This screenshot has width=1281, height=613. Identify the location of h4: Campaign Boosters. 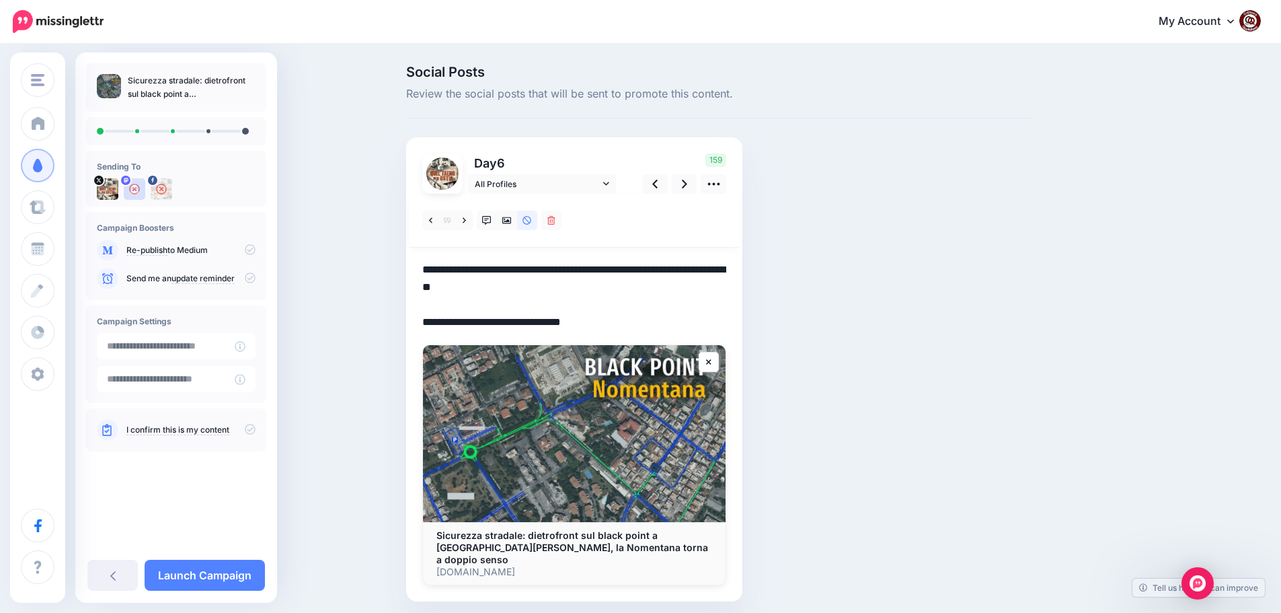
(176, 227).